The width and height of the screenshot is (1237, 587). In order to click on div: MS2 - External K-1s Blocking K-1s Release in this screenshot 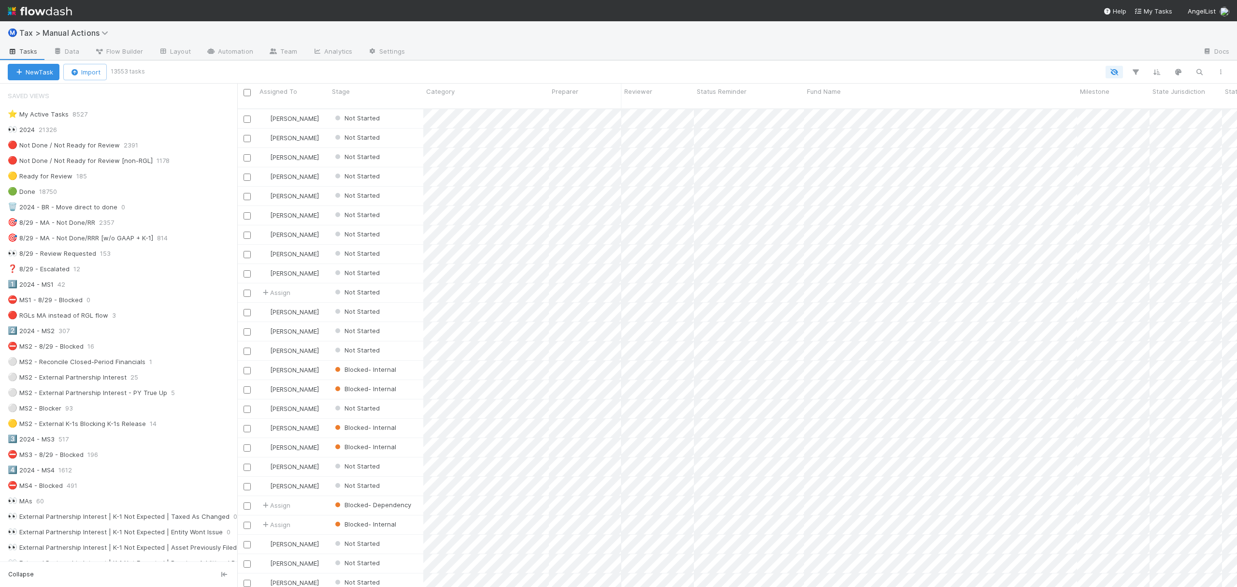, I will do `click(77, 423)`.